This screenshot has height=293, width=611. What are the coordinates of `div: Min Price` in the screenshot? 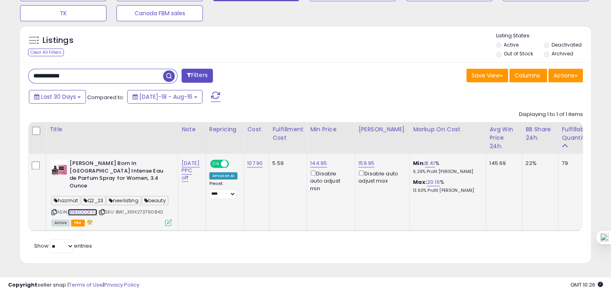 It's located at (330, 129).